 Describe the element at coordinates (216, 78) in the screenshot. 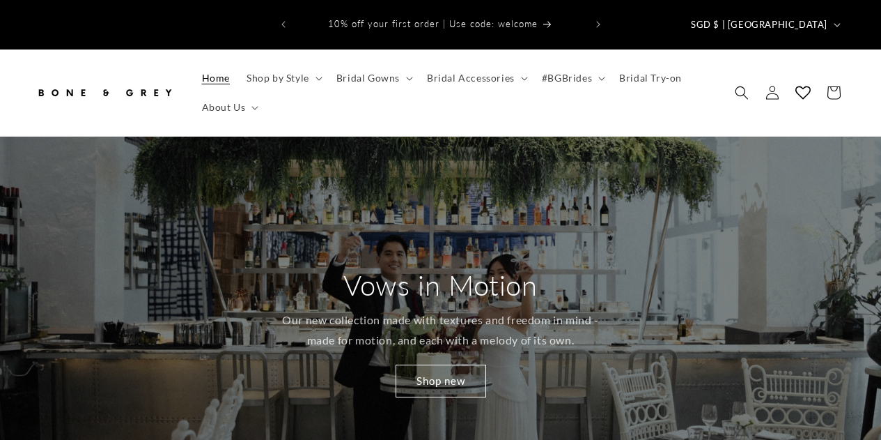

I see `span: Home` at that location.